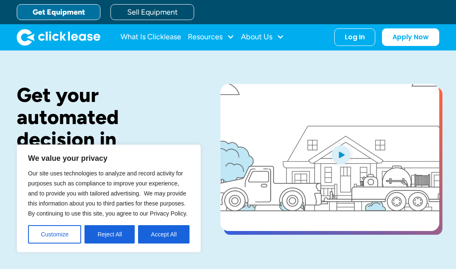  Describe the element at coordinates (410, 37) in the screenshot. I see `a: Apply Now` at that location.